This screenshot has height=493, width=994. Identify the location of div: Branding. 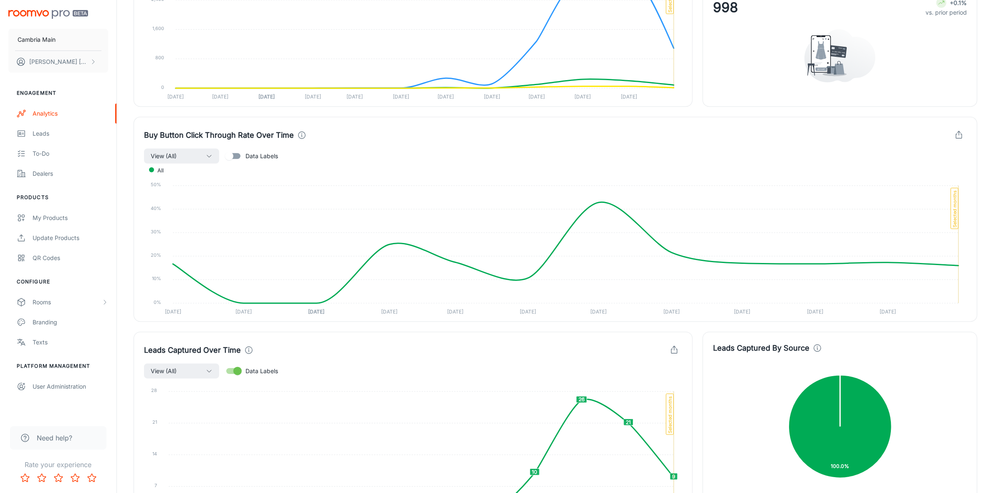
(70, 322).